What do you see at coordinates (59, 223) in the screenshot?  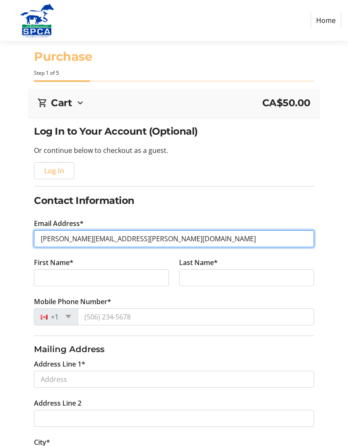 I see `label: Email Address*` at bounding box center [59, 223].